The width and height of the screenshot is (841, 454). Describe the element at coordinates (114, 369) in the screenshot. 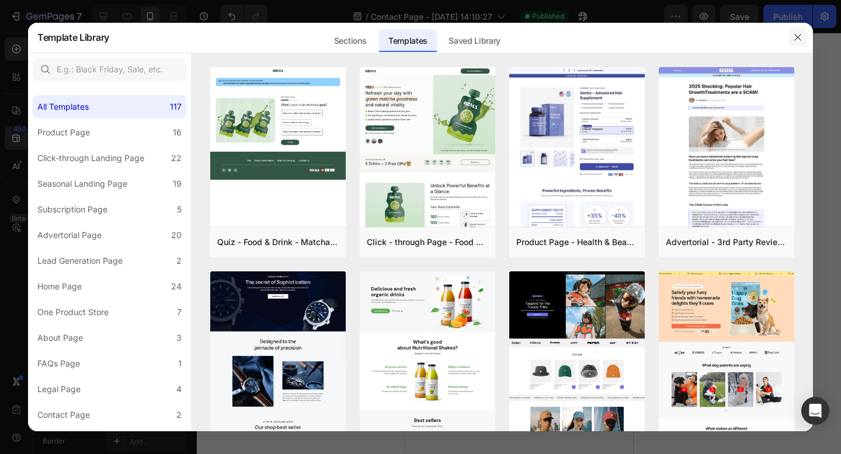

I see `a: SCEGLI IL TUO PACCHETTO` at that location.